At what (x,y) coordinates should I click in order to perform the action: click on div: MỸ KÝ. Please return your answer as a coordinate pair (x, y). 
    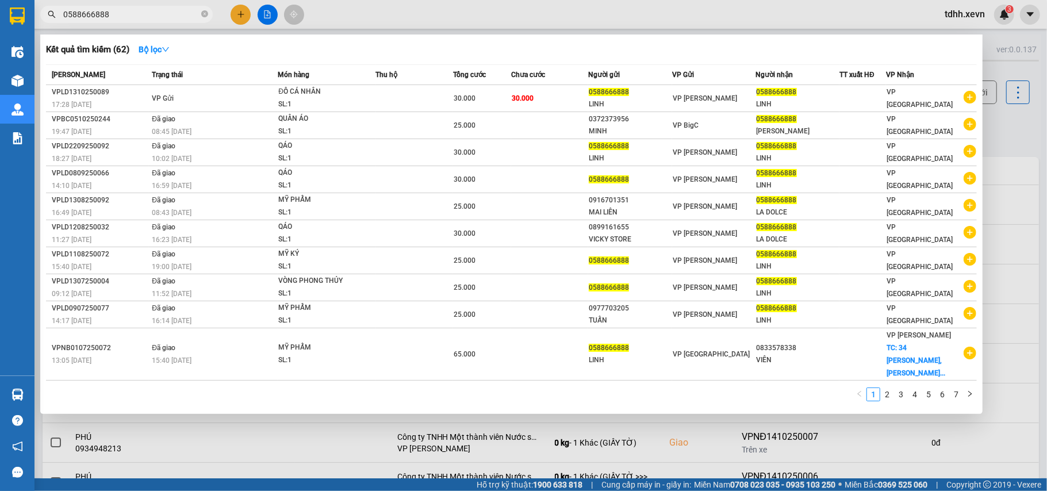
    Looking at the image, I should click on (321, 254).